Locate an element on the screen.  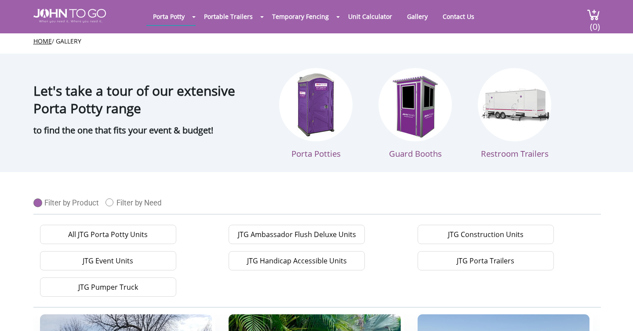
p: to find the one that fits your event & budget! is located at coordinates (148, 130).